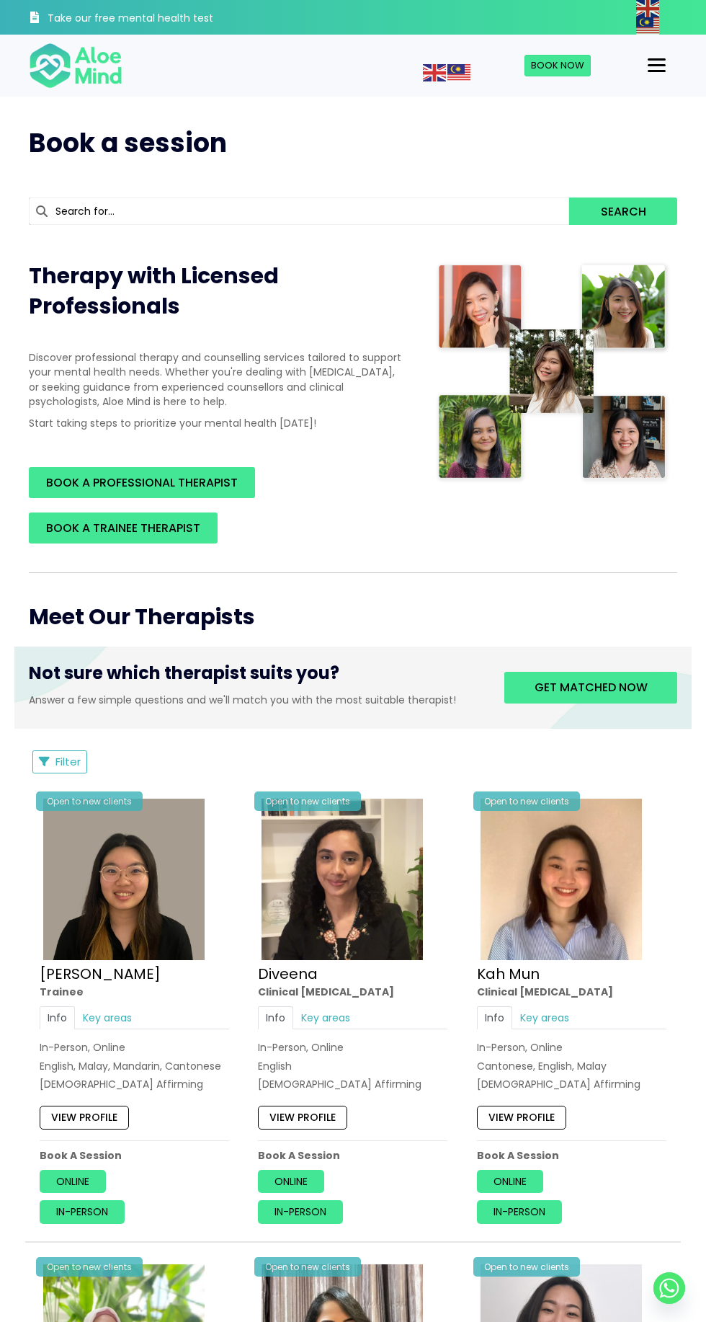 This screenshot has width=706, height=1322. What do you see at coordinates (508, 974) in the screenshot?
I see `a: Kah Mun` at bounding box center [508, 974].